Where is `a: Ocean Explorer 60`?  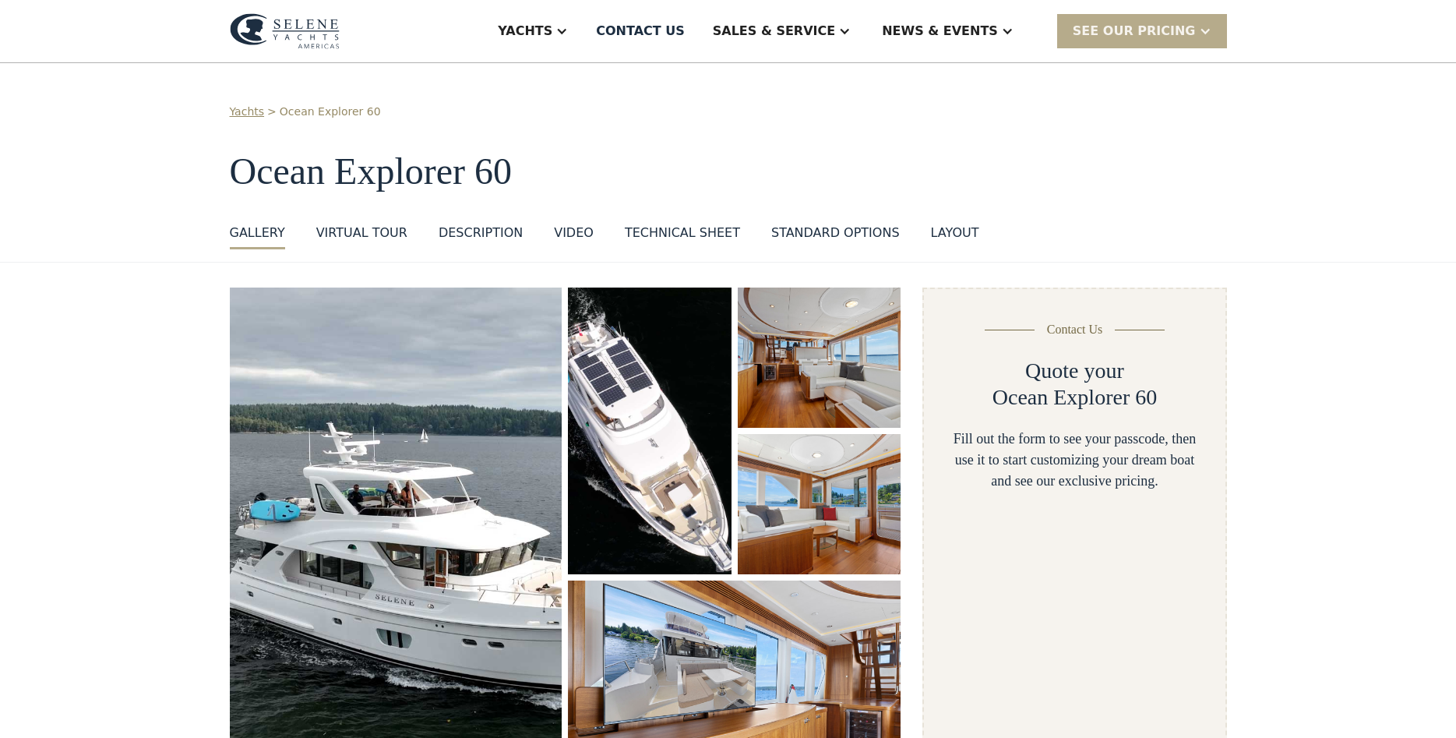
a: Ocean Explorer 60 is located at coordinates (330, 111).